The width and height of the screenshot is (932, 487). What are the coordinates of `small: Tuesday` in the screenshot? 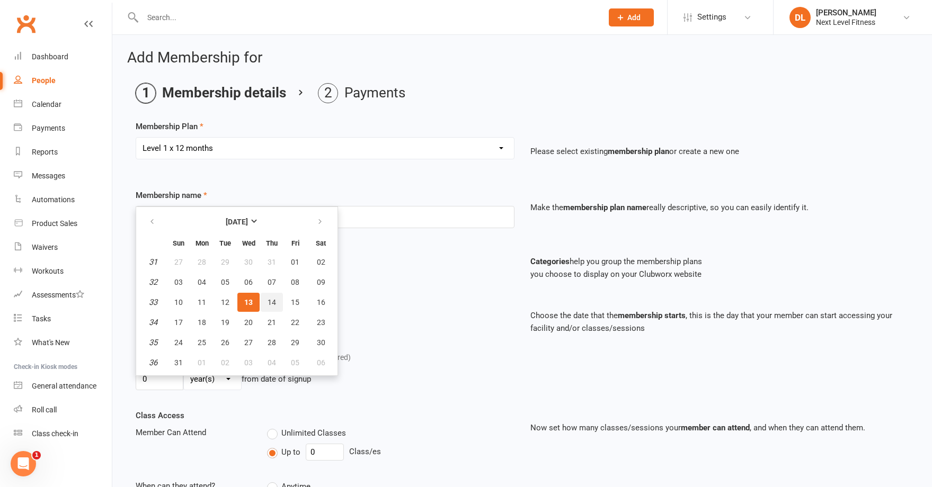 It's located at (225, 243).